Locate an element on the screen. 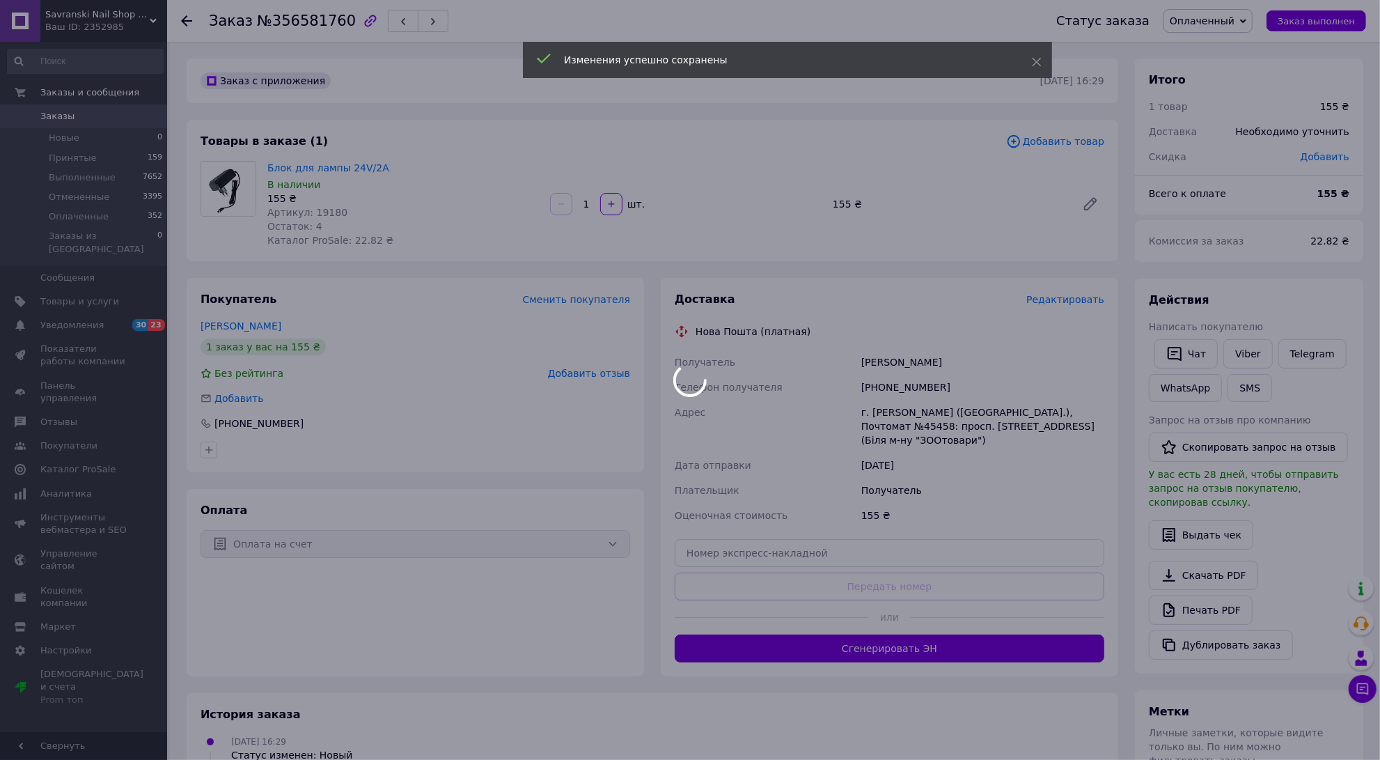  span: Редактировать is located at coordinates (1065, 299).